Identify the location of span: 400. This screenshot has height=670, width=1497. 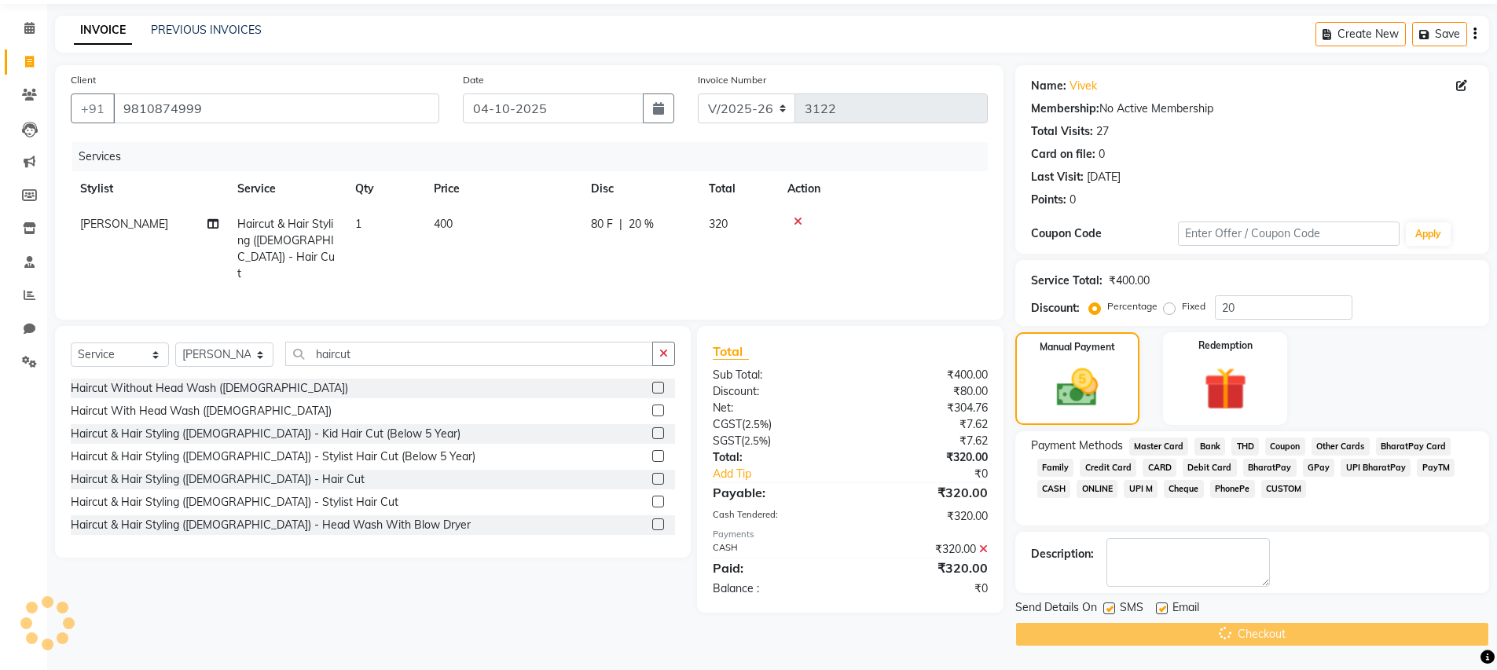
(443, 224).